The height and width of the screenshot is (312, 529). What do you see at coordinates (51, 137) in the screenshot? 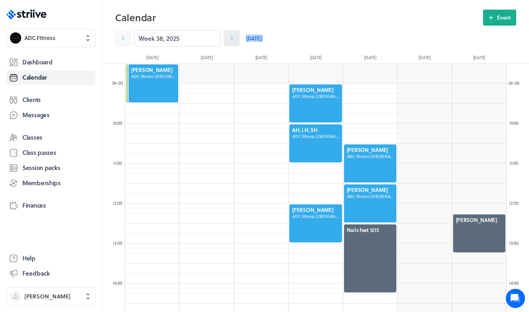
I see `a: Classes` at bounding box center [51, 137].